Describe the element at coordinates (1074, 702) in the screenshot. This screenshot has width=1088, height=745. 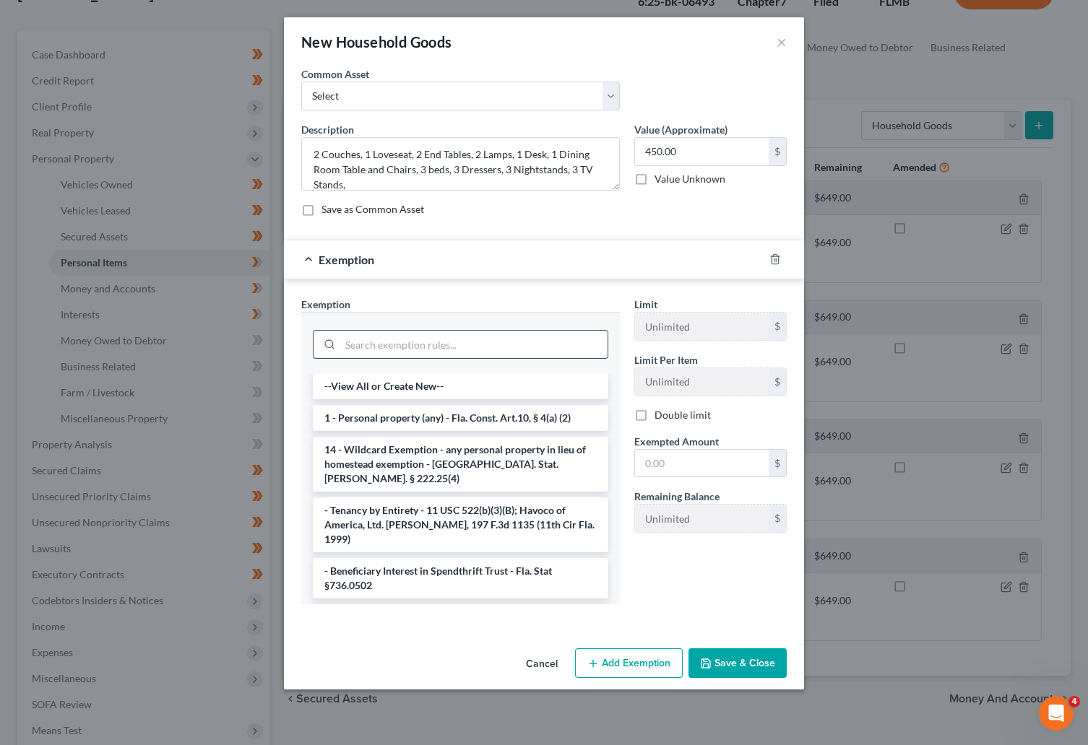
I see `span: 4` at that location.